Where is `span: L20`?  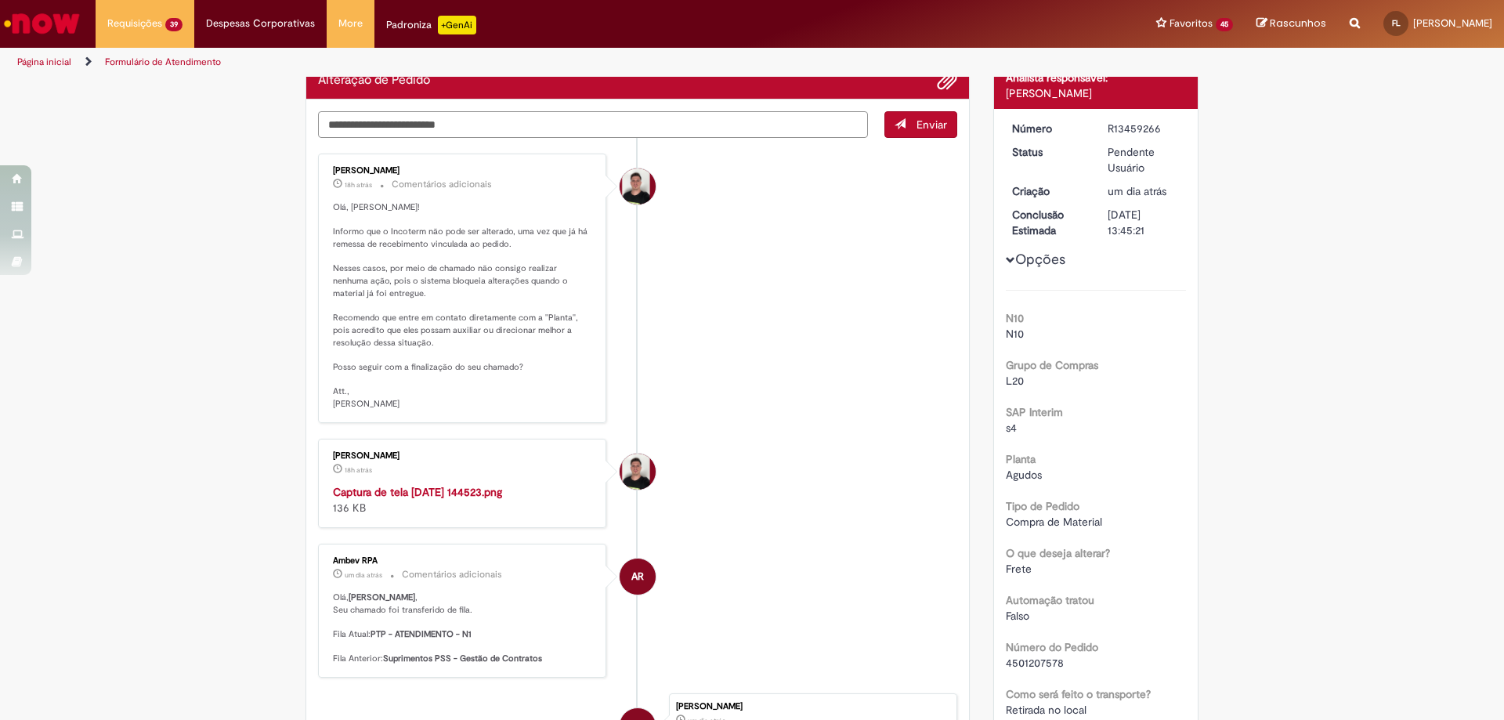 span: L20 is located at coordinates (1014, 381).